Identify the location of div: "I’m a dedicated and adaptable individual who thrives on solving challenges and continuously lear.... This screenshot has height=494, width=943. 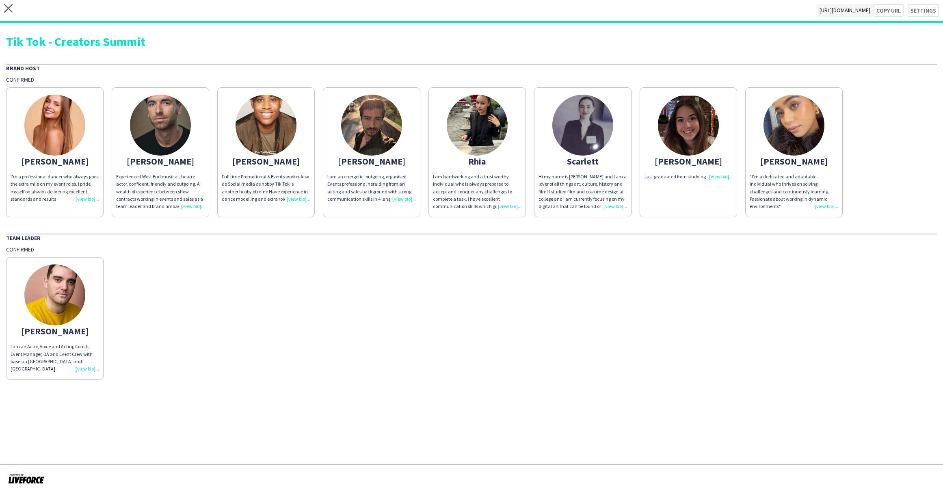
(794, 191).